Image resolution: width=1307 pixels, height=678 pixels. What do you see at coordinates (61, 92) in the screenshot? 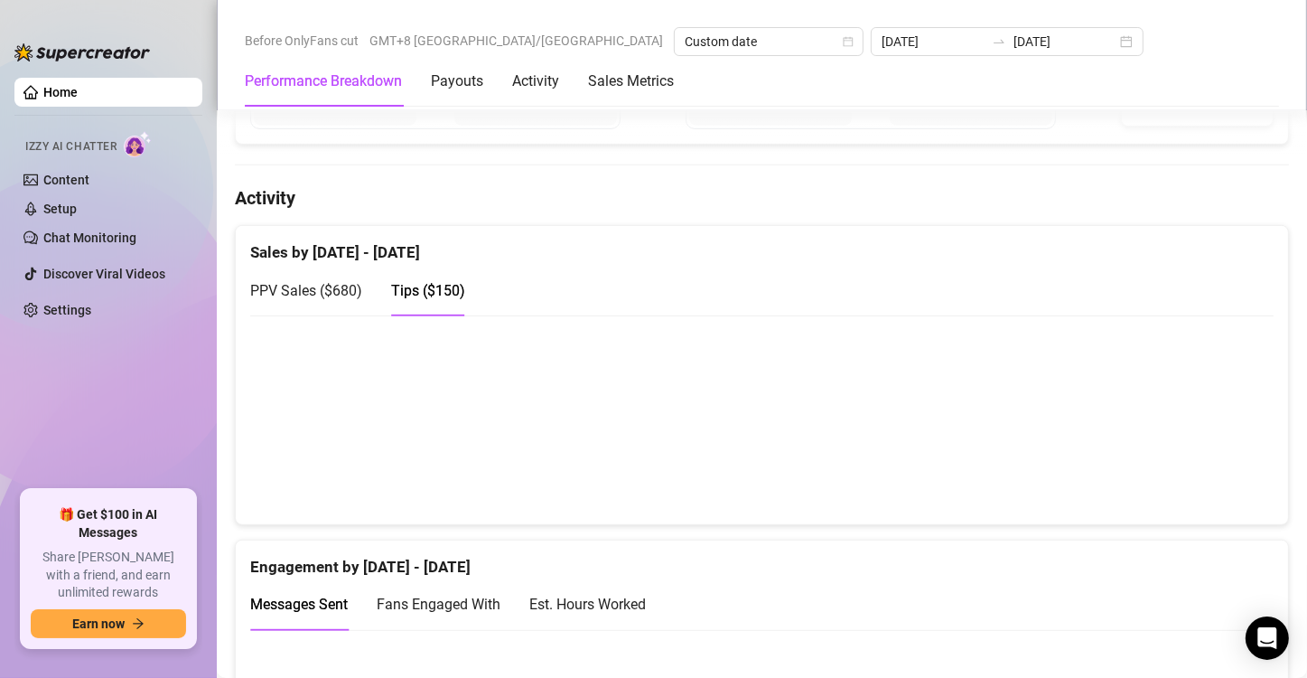
I see `a: Home` at bounding box center [61, 92].